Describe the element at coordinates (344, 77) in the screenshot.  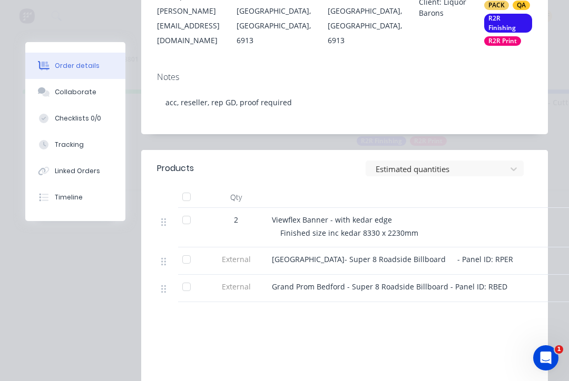
I see `div: Notes` at that location.